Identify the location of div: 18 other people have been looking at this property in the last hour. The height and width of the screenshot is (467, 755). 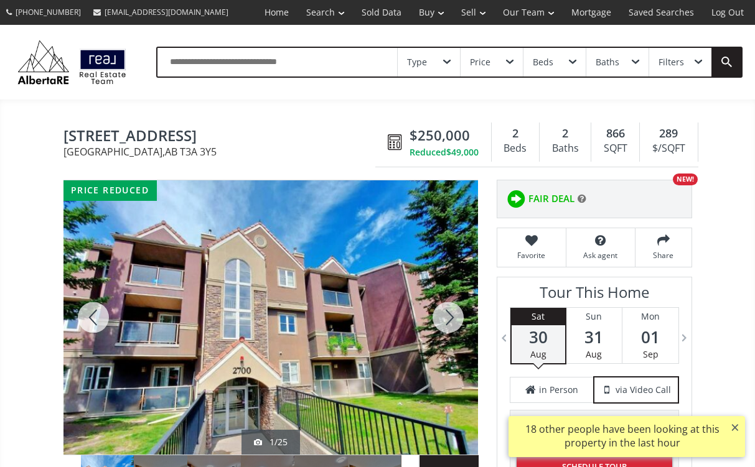
(622, 437).